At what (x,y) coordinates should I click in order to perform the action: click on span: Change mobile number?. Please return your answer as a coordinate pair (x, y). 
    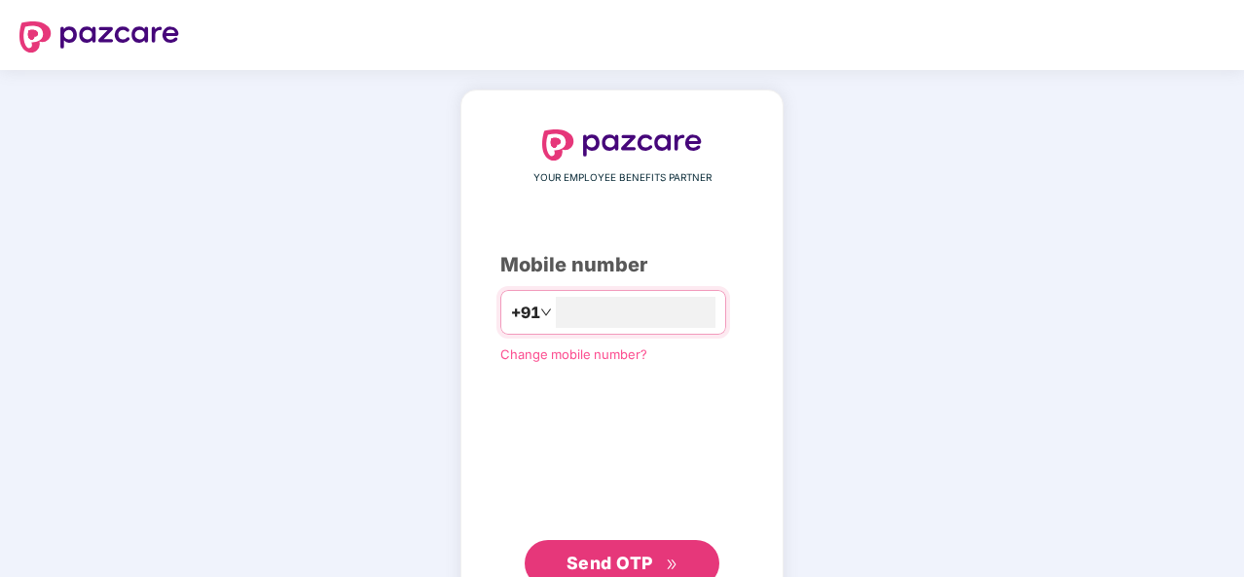
    Looking at the image, I should click on (573, 354).